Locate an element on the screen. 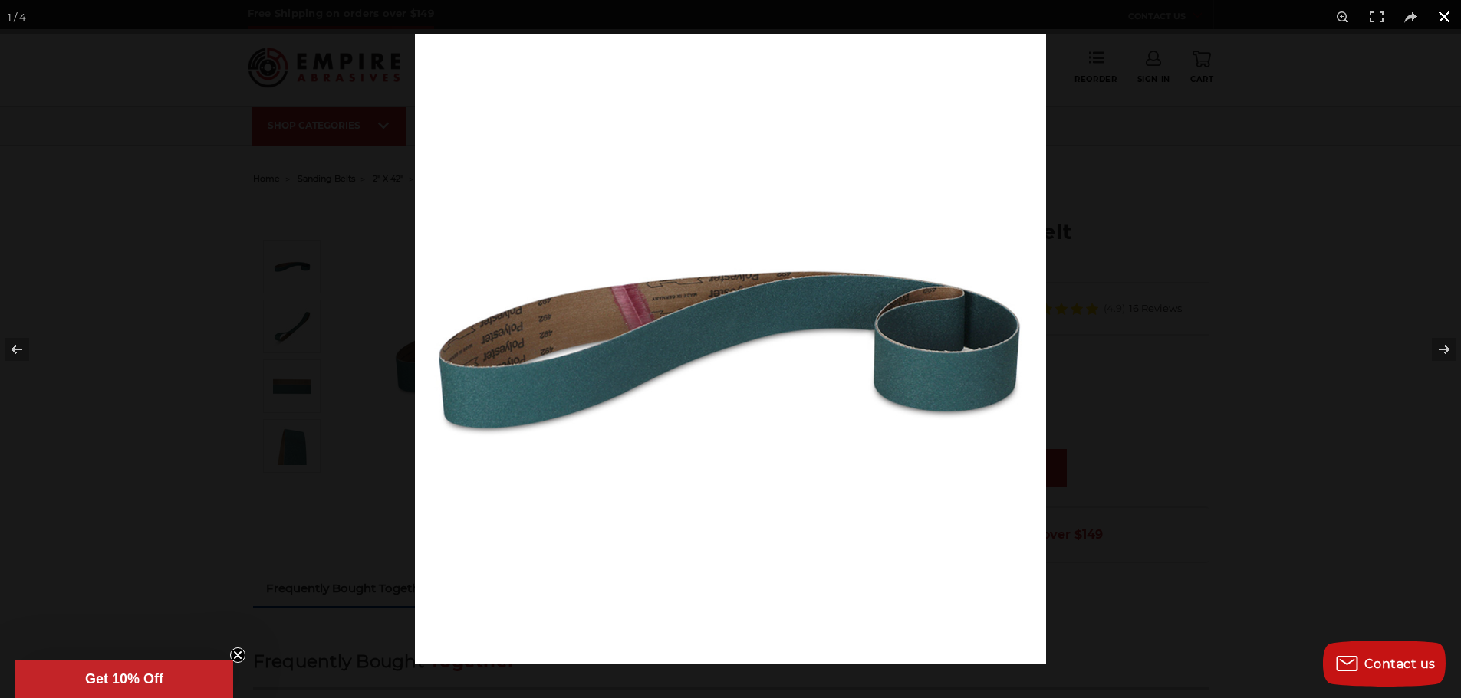 This screenshot has width=1461, height=698. button: Close teaser is located at coordinates (238, 656).